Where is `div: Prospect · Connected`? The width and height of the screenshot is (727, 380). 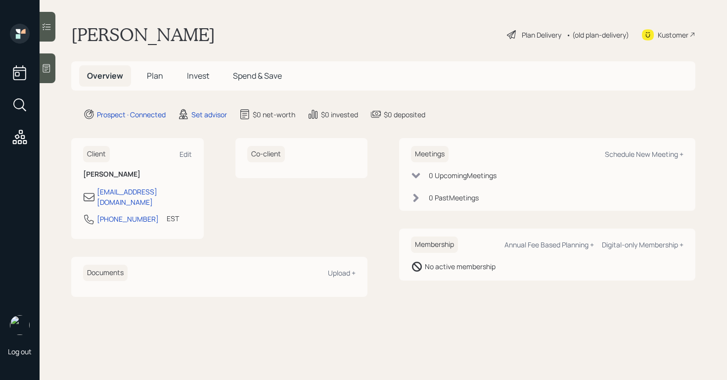
div: Prospect · Connected is located at coordinates (131, 114).